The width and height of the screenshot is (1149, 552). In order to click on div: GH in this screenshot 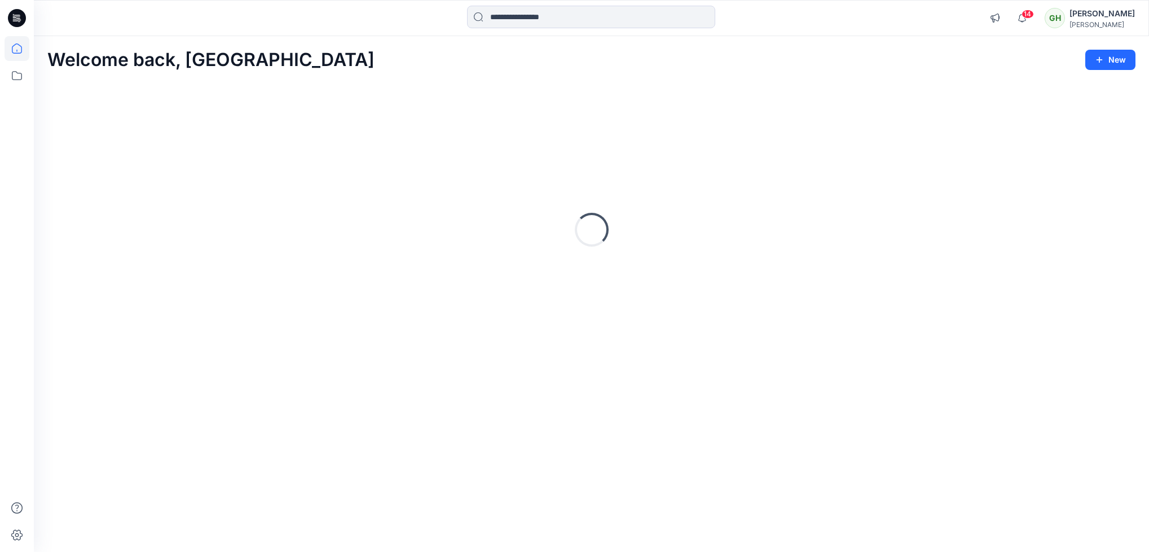, I will do `click(1055, 18)`.